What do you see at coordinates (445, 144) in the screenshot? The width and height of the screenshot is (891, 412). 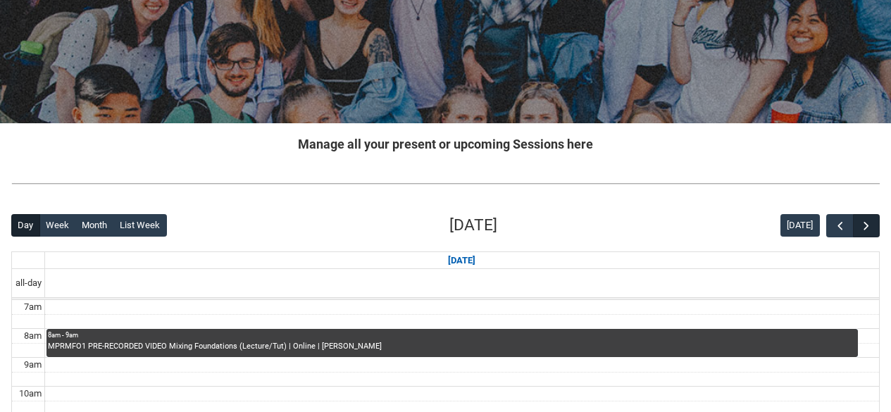 I see `h2: Manage all your present or upcoming Sessions here` at bounding box center [445, 144].